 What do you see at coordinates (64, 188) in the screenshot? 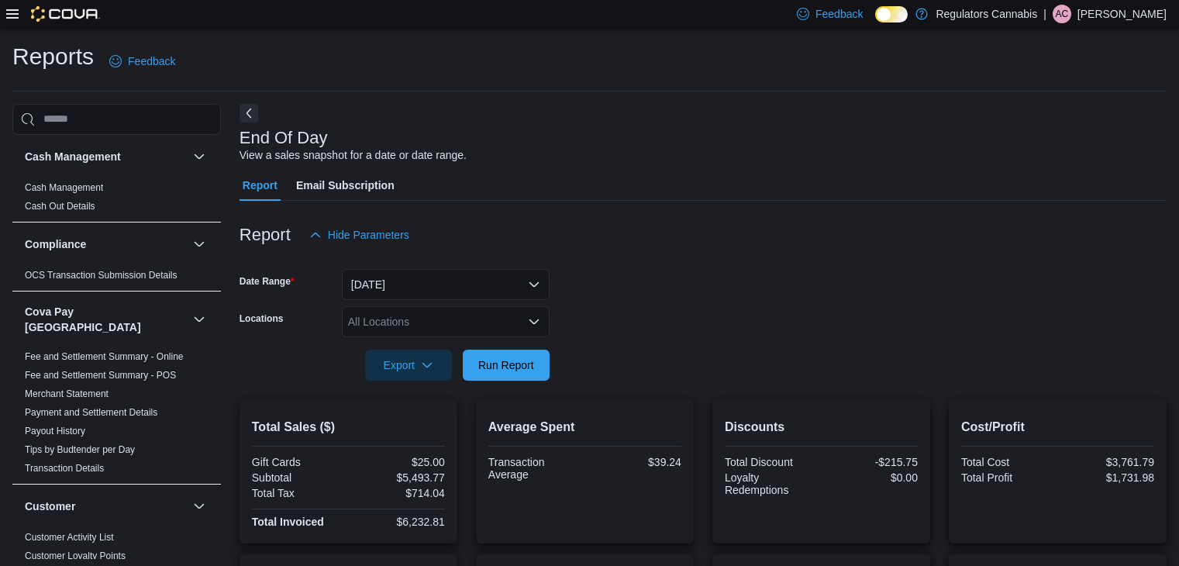
I see `a: Cash Management` at bounding box center [64, 188].